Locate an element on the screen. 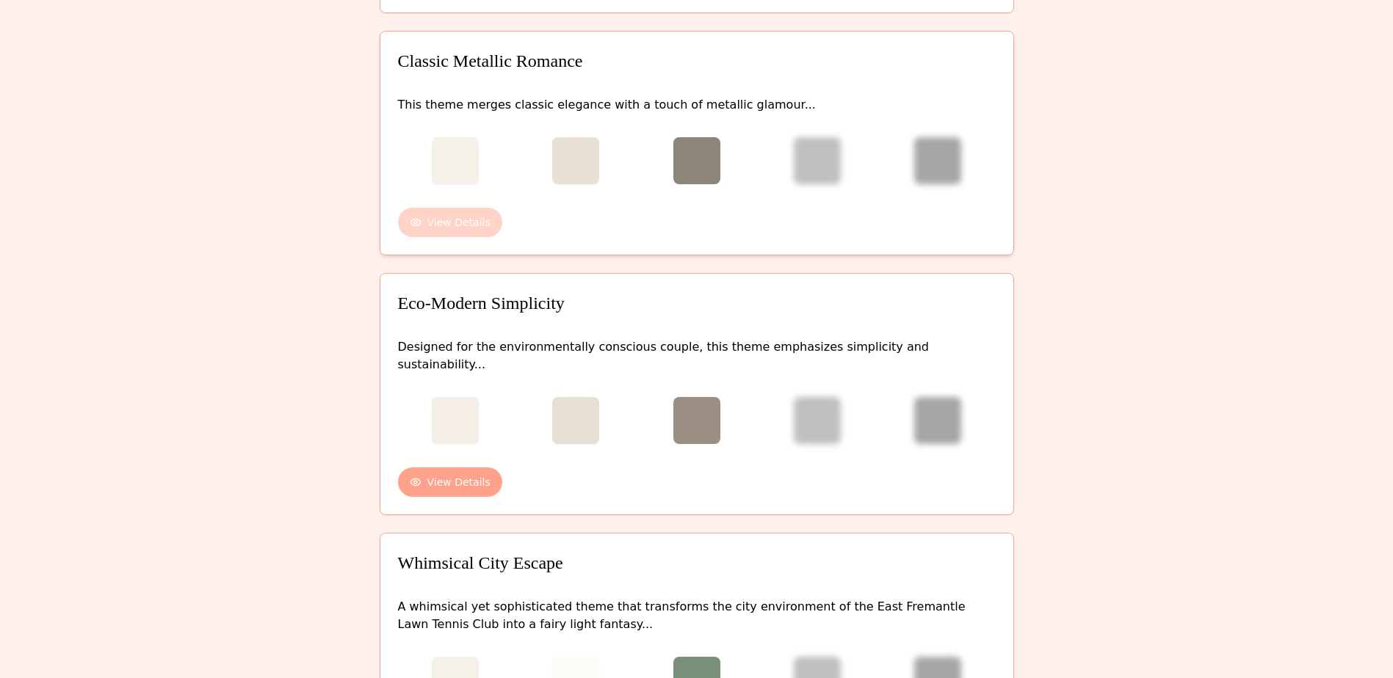 The height and width of the screenshot is (678, 1393). p: Designed for the environmentally conscious couple, this theme emphasizes simplicity and sustainab... is located at coordinates (697, 356).